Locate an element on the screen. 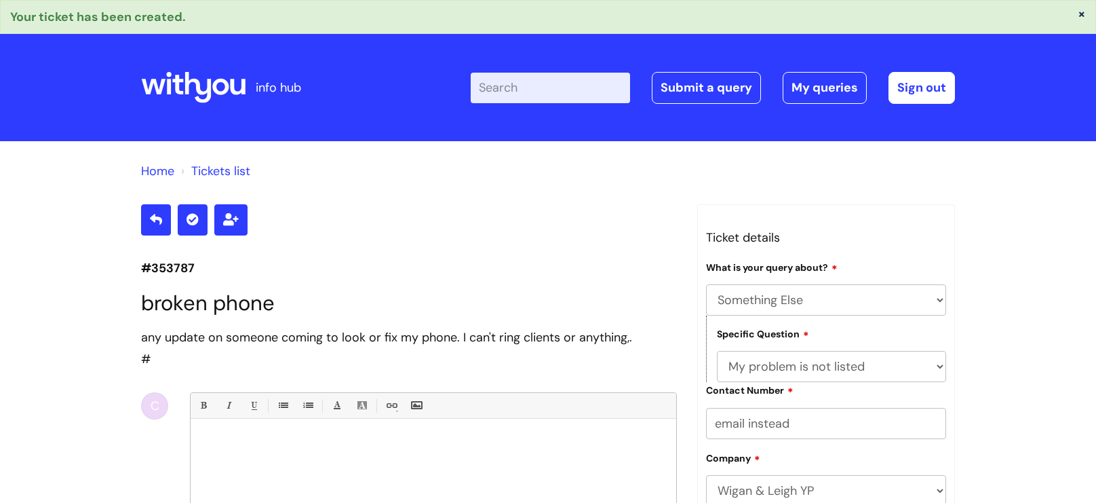 Image resolution: width=1096 pixels, height=503 pixels. a: Back Color is located at coordinates (362, 405).